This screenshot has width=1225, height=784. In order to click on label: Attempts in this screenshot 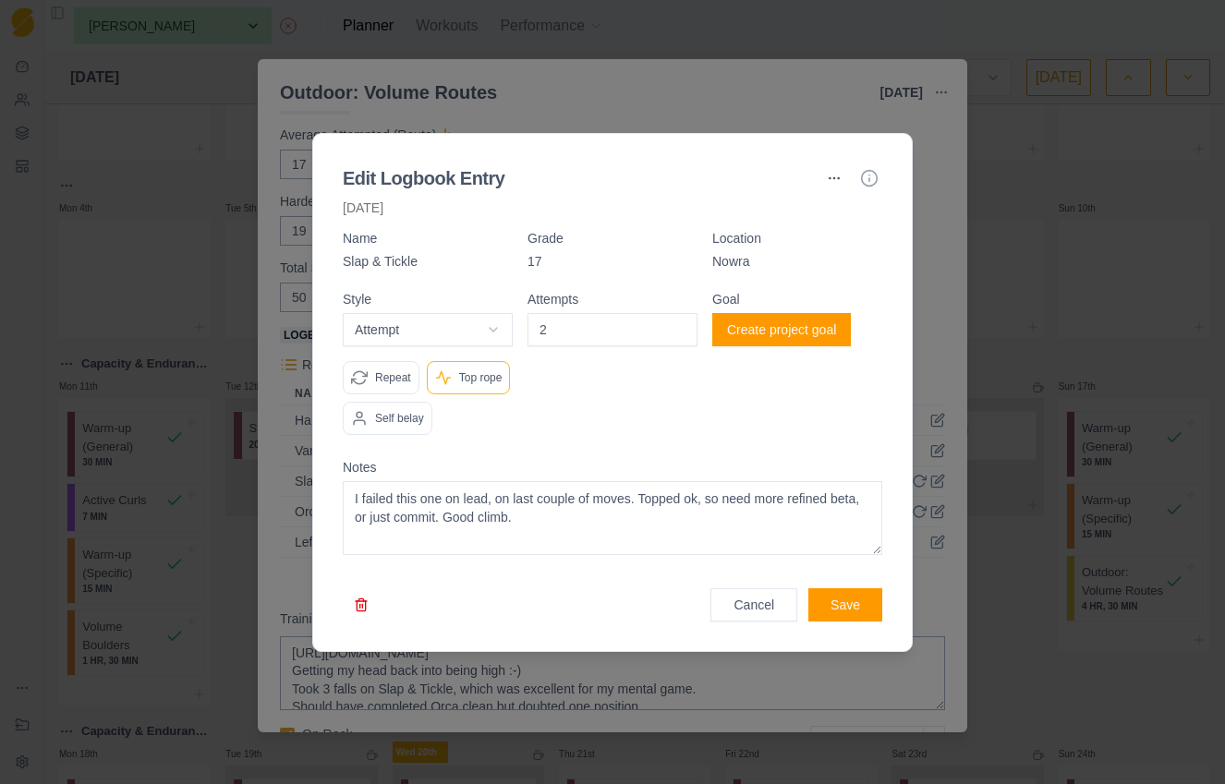, I will do `click(612, 299)`.